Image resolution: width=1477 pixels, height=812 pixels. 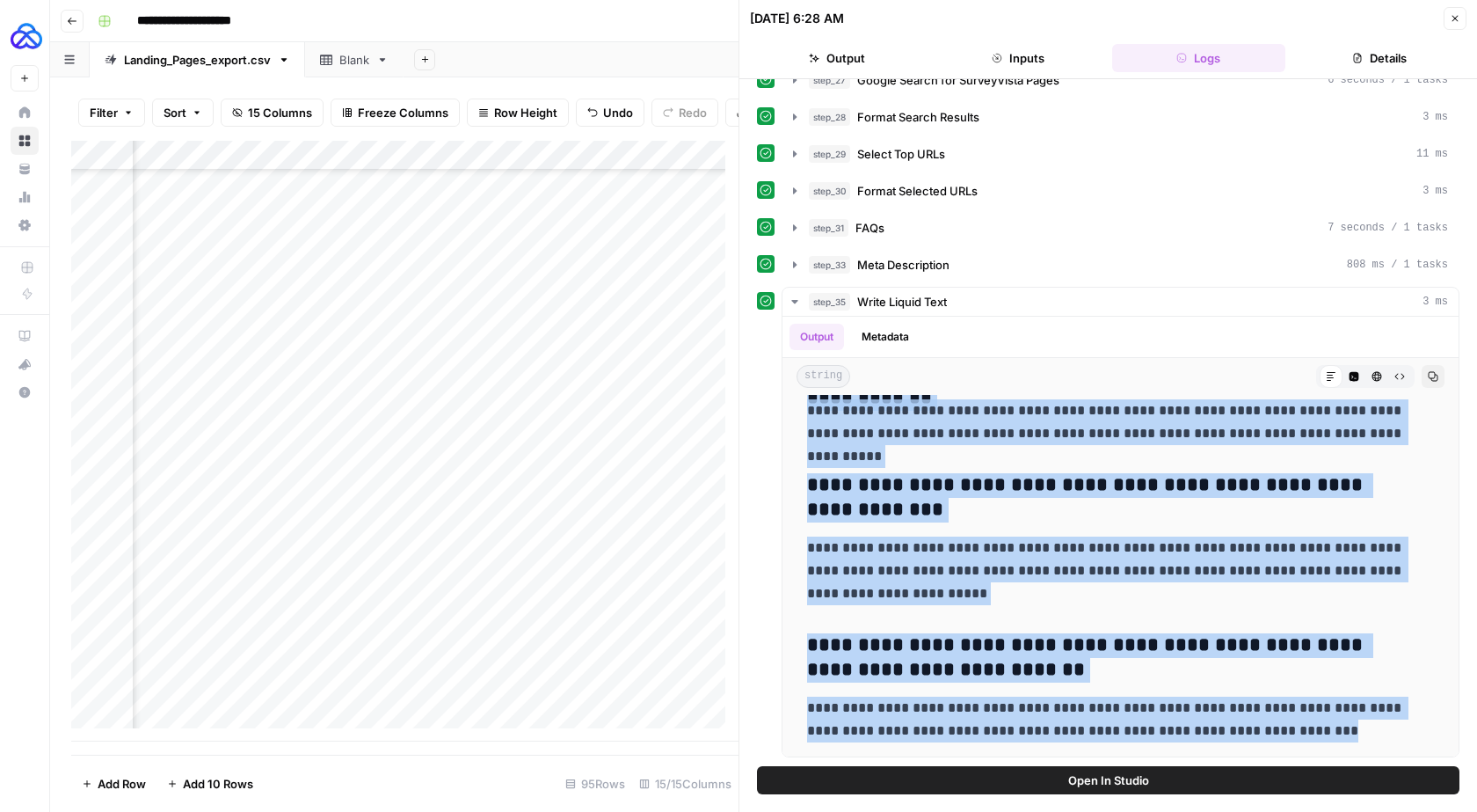 What do you see at coordinates (1121, 154) in the screenshot?
I see `button: 11 ms` at bounding box center [1121, 154].